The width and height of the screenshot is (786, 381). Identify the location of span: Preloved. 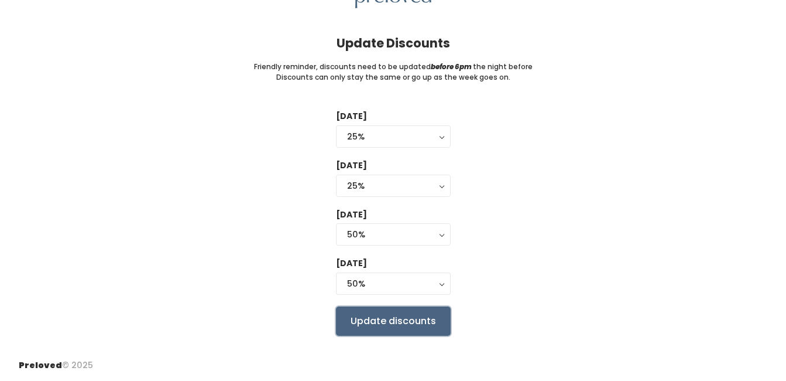
(40, 365).